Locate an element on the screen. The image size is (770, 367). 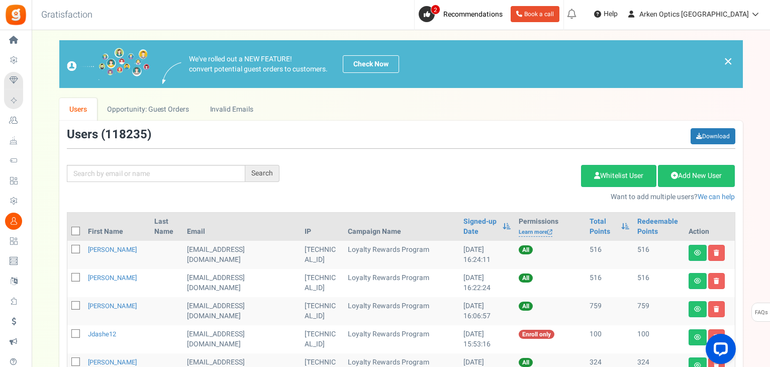
a: Check Now is located at coordinates (371, 64).